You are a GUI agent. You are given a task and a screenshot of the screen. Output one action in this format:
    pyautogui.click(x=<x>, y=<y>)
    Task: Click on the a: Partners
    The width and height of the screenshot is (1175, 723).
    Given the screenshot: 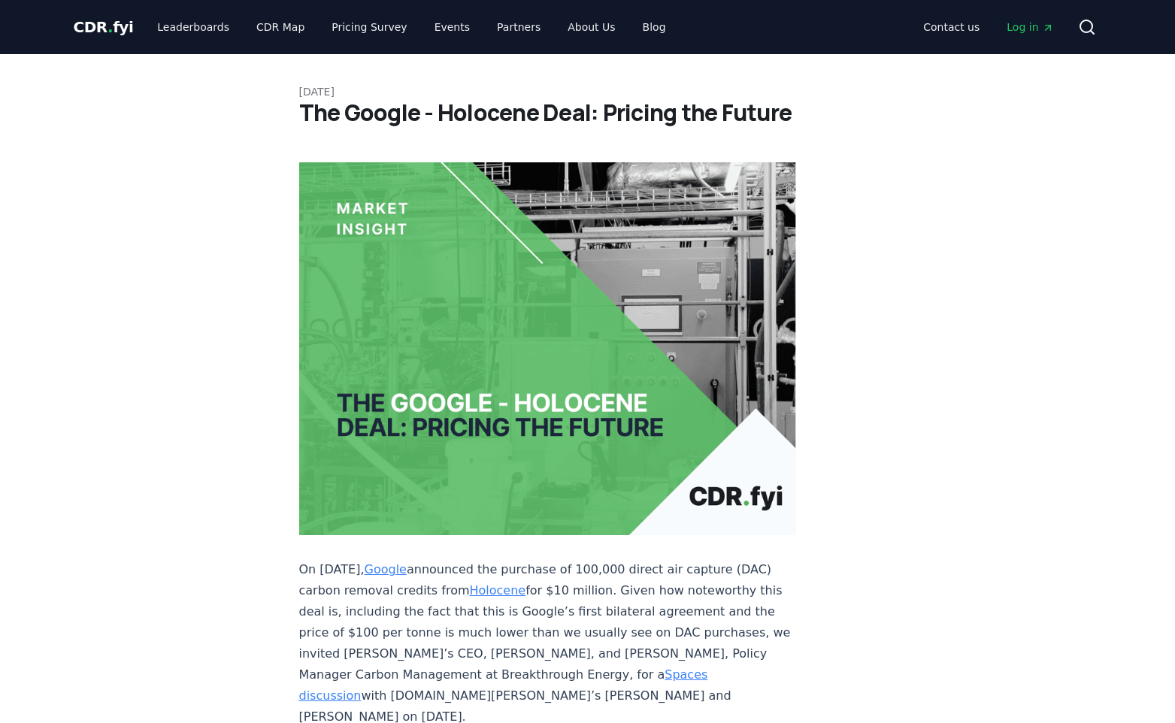 What is the action you would take?
    pyautogui.click(x=518, y=27)
    